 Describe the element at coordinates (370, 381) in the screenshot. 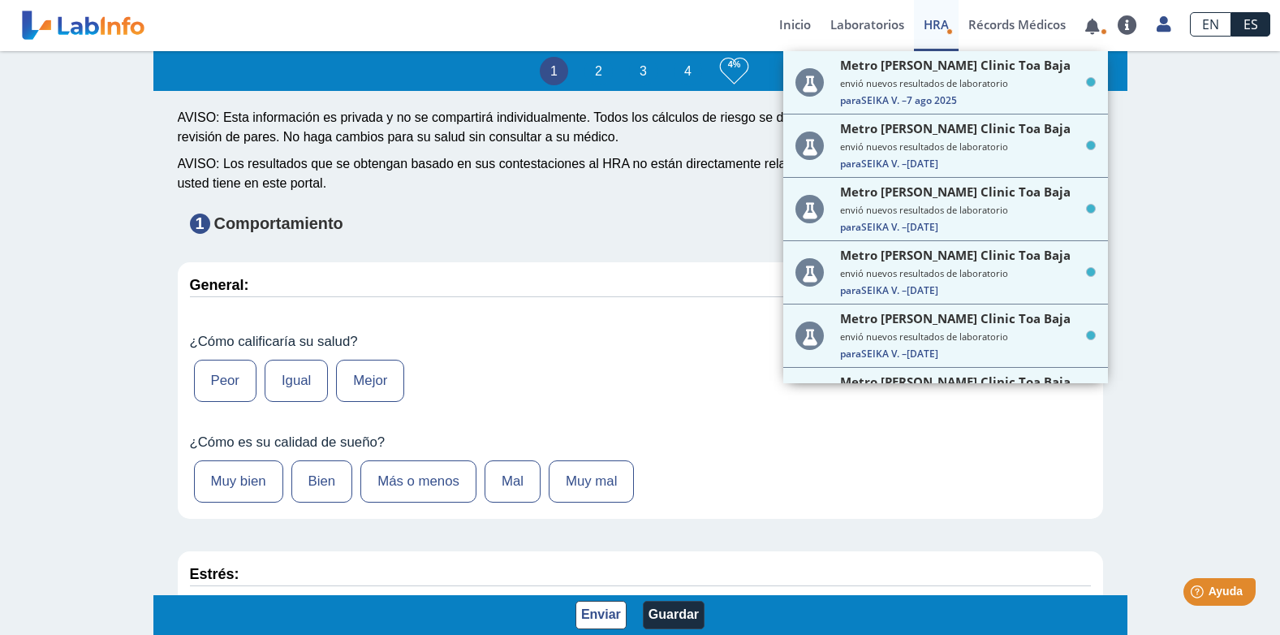

I see `label: Mejor` at that location.